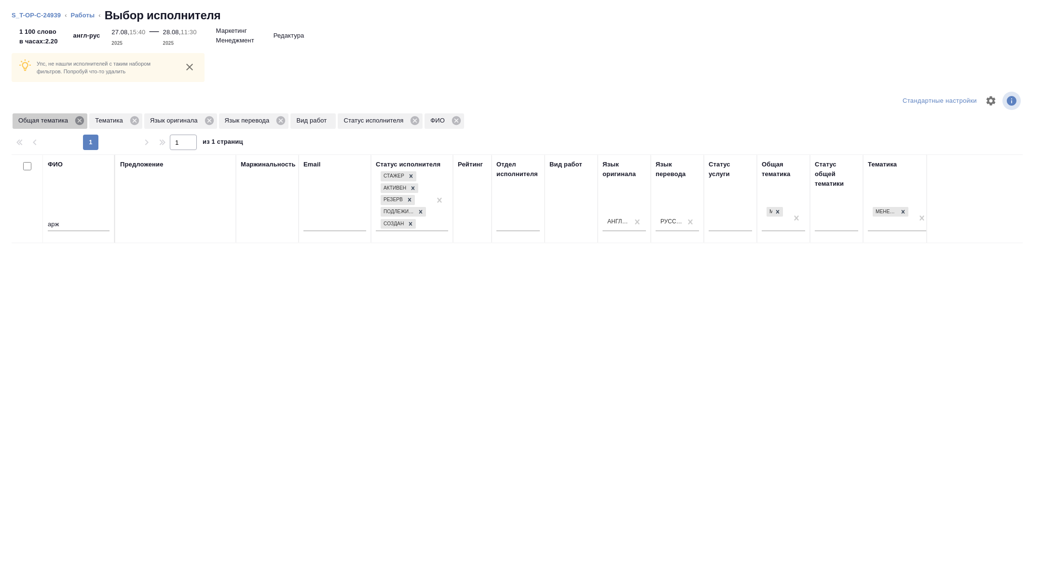  I want to click on p: Тематика, so click(110, 121).